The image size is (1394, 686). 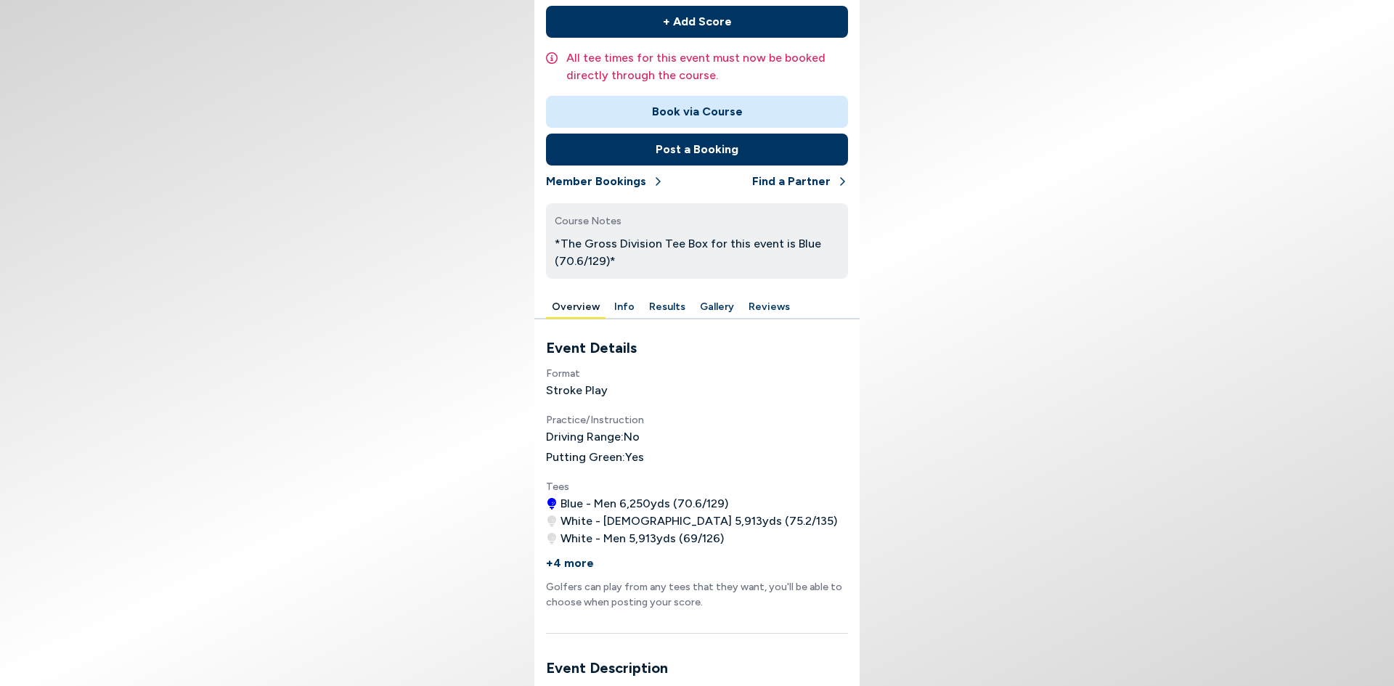 I want to click on div: Manage your account, so click(x=697, y=307).